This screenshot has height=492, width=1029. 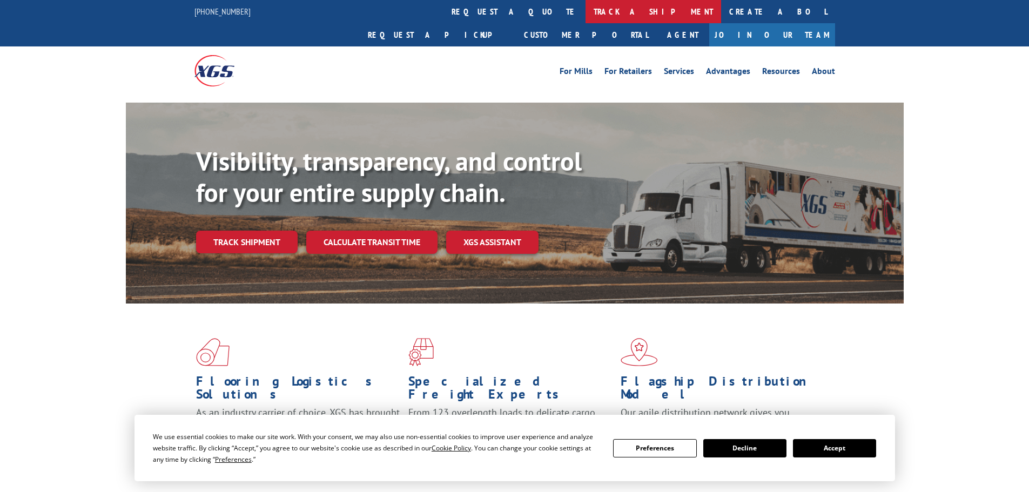 I want to click on span: As an industry carrier of choice, XGS has brought innovation and dedication to flooring logistics..., so click(x=298, y=425).